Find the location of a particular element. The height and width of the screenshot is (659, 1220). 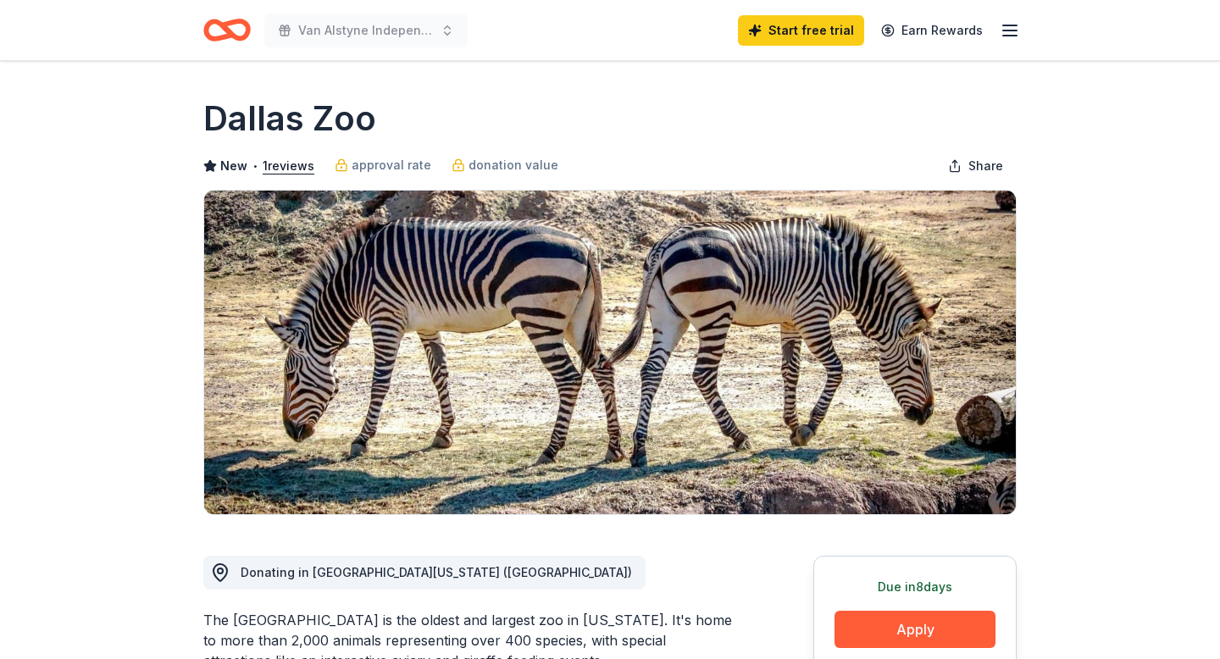

button: 1reviews is located at coordinates (288, 166).